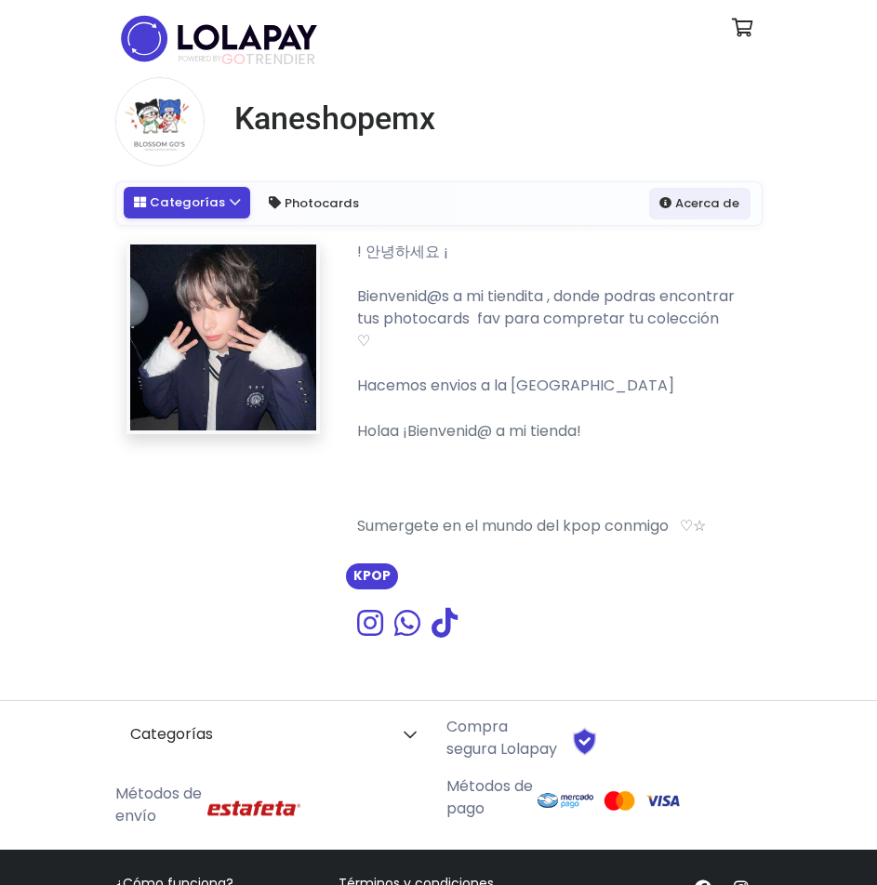  What do you see at coordinates (547, 319) in the screenshot?
I see `div: ! 안녕하세요 ¡ Bienvenid@s a mi tiendita , donde podras encontrar tus photocards fav para compretar tu...` at bounding box center [547, 319].